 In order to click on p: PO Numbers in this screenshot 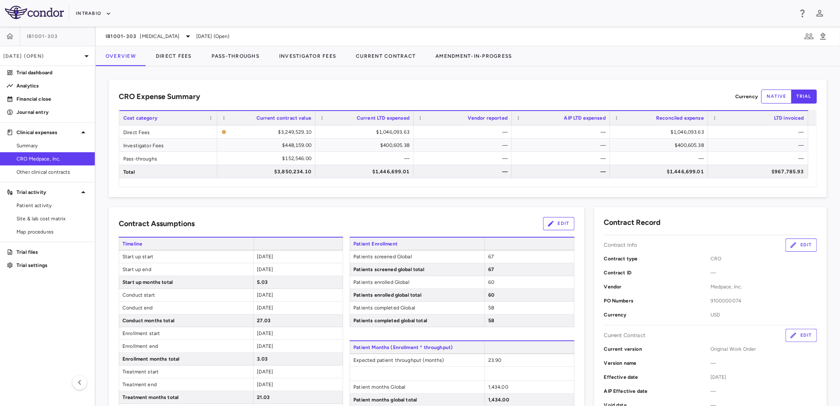, I will do `click(657, 301)`.